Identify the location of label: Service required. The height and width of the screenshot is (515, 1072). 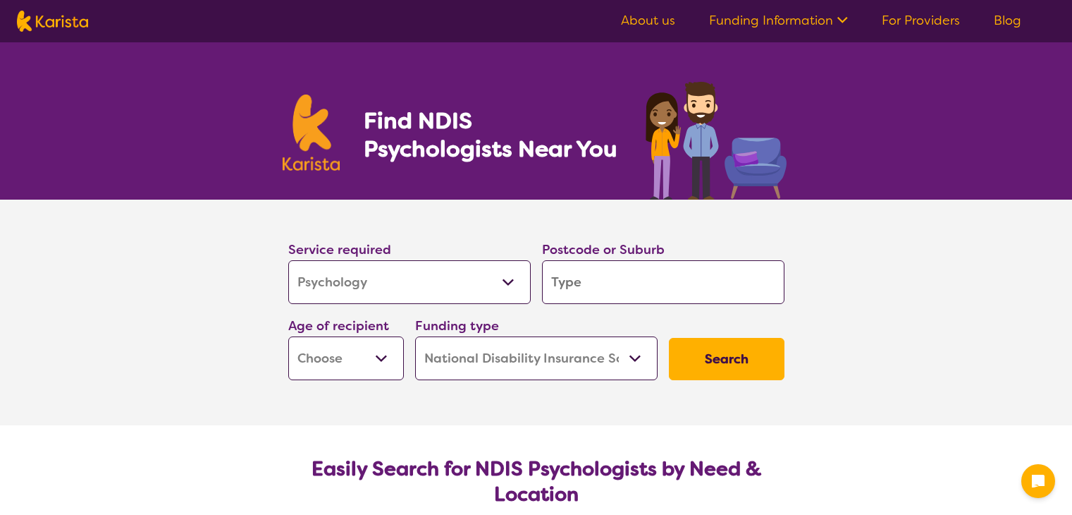
(340, 250).